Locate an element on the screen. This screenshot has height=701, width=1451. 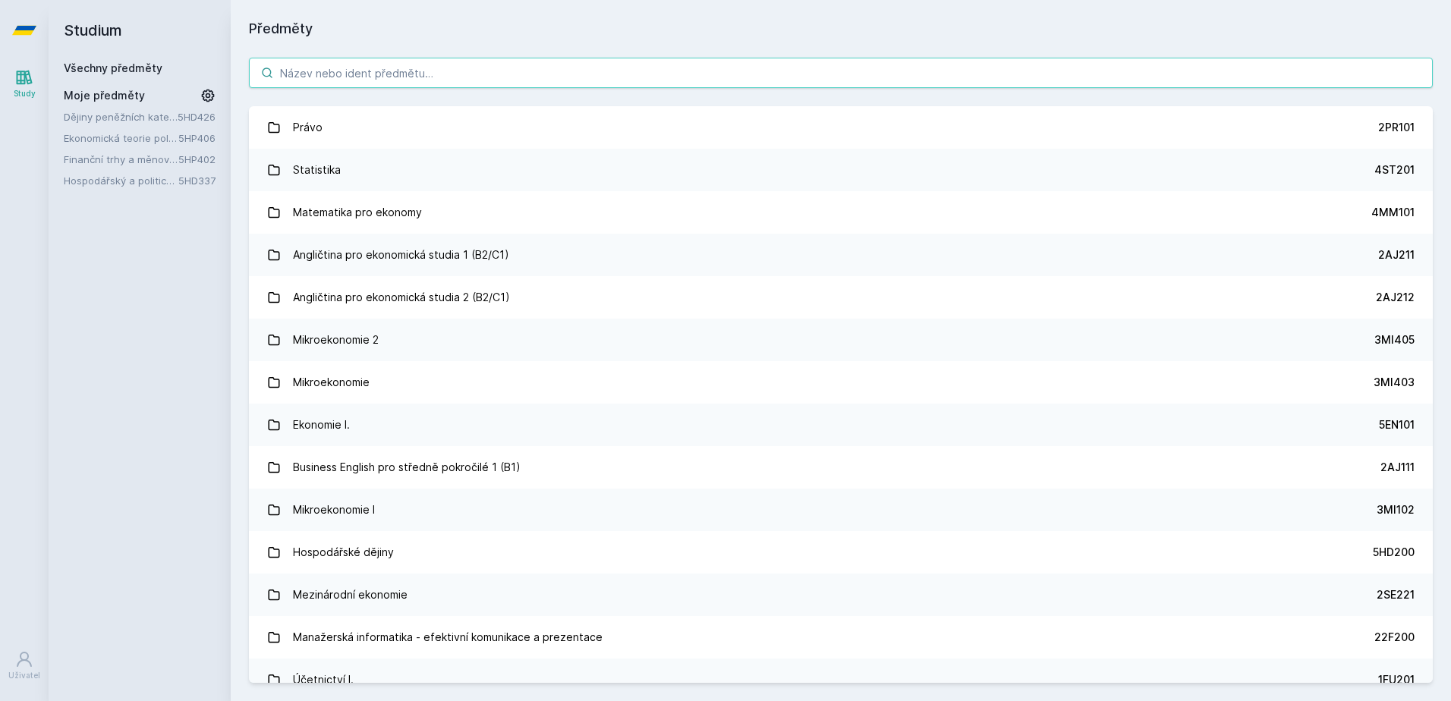
div: Angličtina pro ekonomická studia 2 (B2/C1) is located at coordinates (401, 297).